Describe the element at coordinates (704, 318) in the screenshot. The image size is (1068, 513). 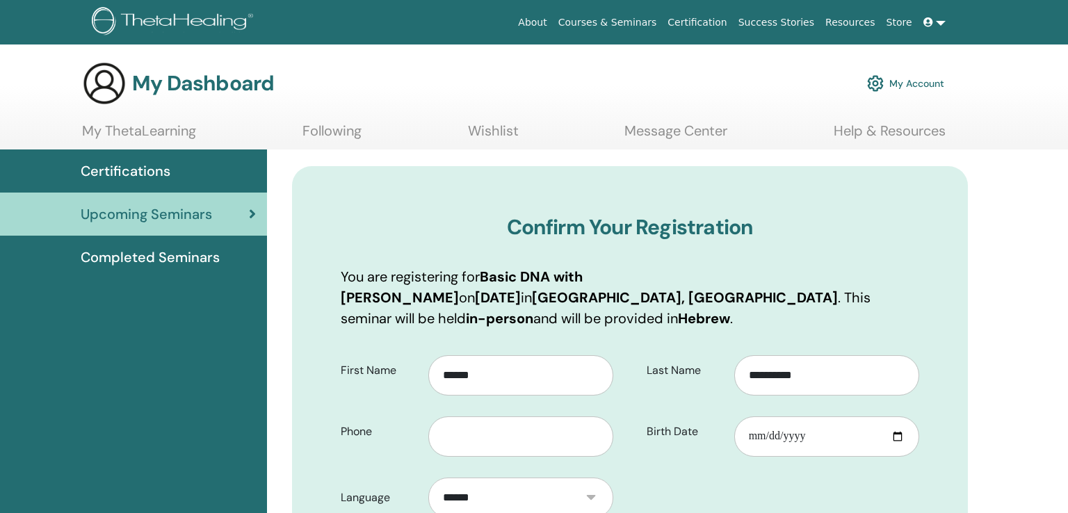
I see `b: Hebrew` at that location.